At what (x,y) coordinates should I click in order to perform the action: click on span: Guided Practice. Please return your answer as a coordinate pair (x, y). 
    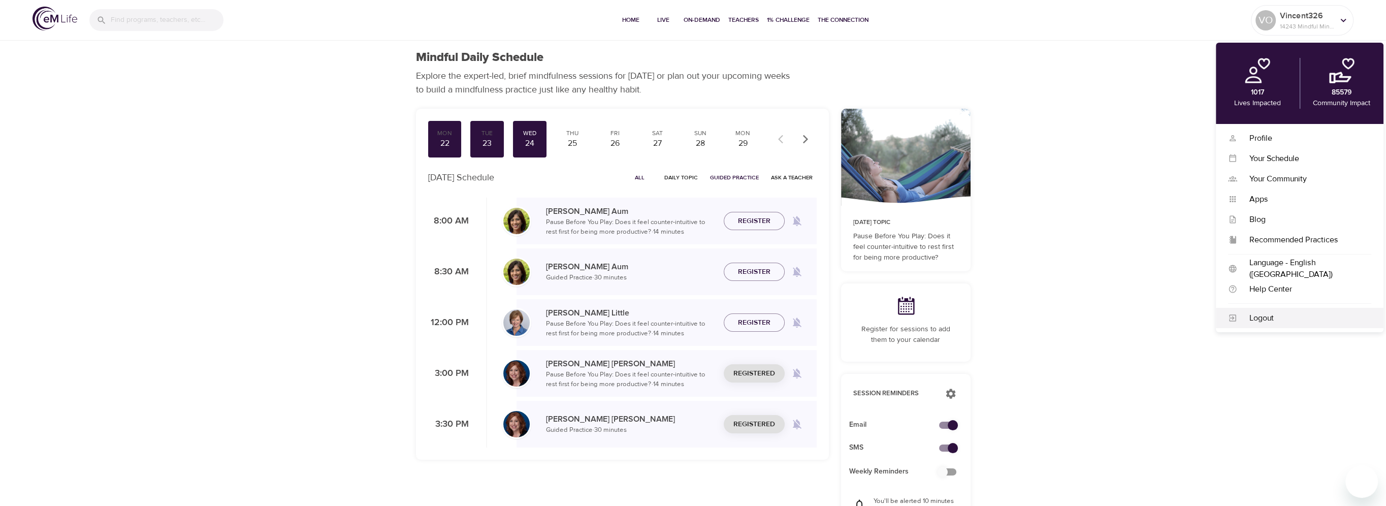
    Looking at the image, I should click on (734, 177).